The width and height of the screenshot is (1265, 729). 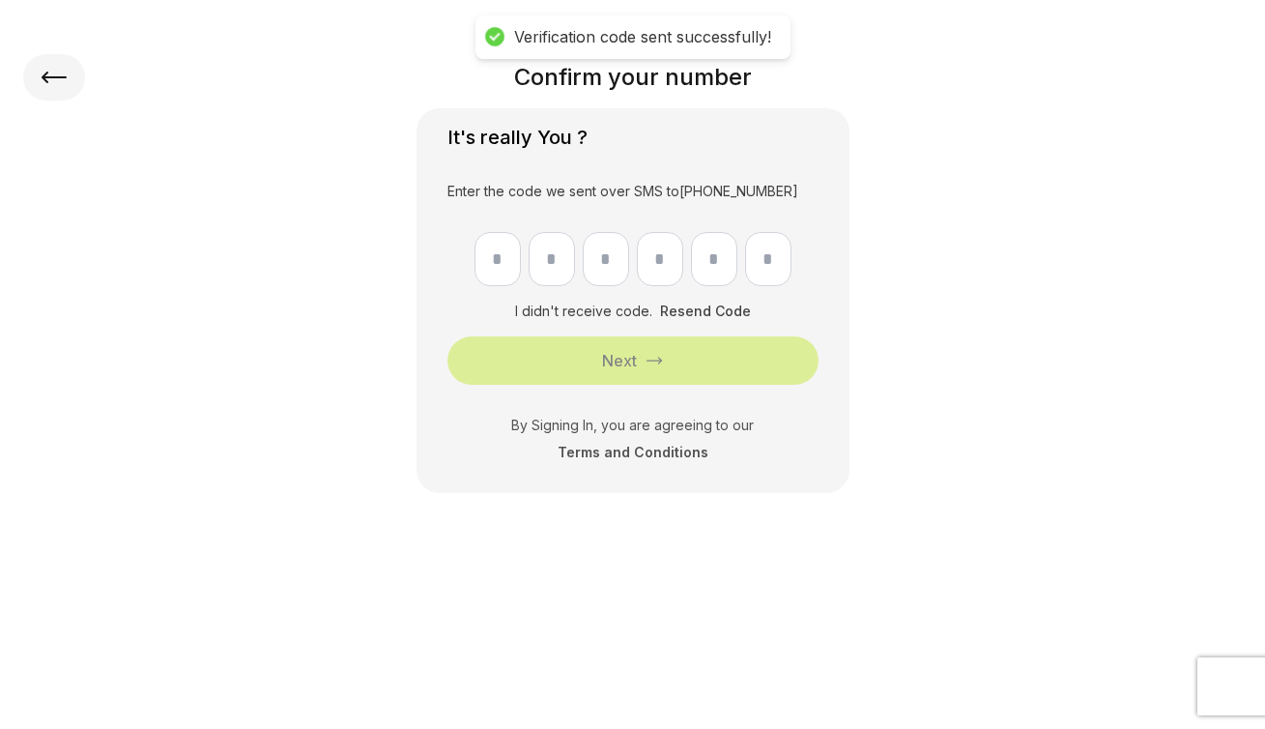 What do you see at coordinates (633, 425) in the screenshot?
I see `div: By Signing In, you are agreeing to our` at bounding box center [633, 425].